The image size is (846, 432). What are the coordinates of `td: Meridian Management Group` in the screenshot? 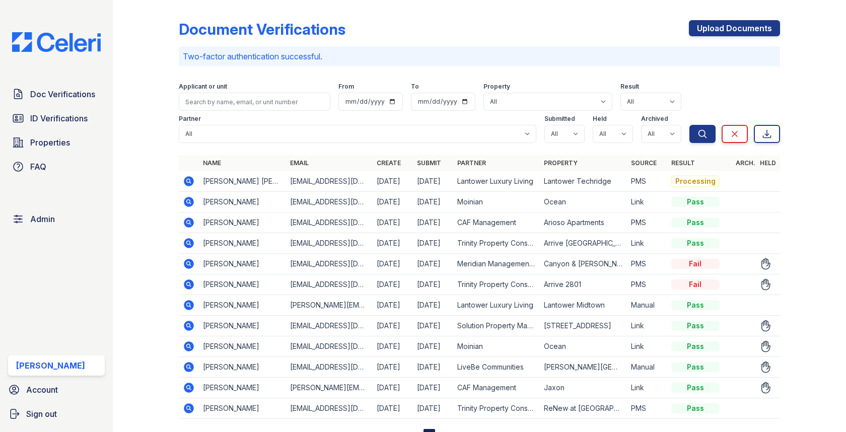 It's located at (496, 264).